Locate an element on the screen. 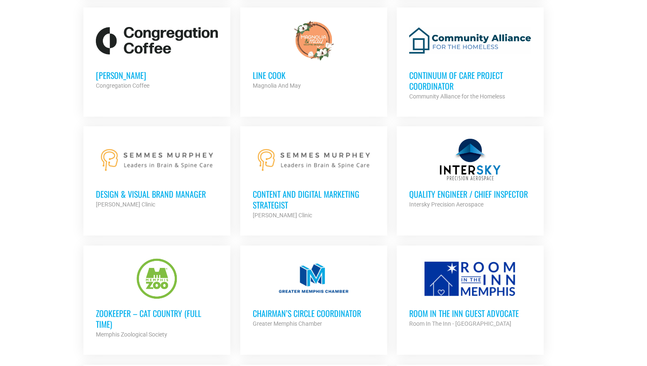 The width and height of the screenshot is (647, 366). a: Chairman’s Circle Coordinator Greater Memphis Chamber is located at coordinates (314, 293).